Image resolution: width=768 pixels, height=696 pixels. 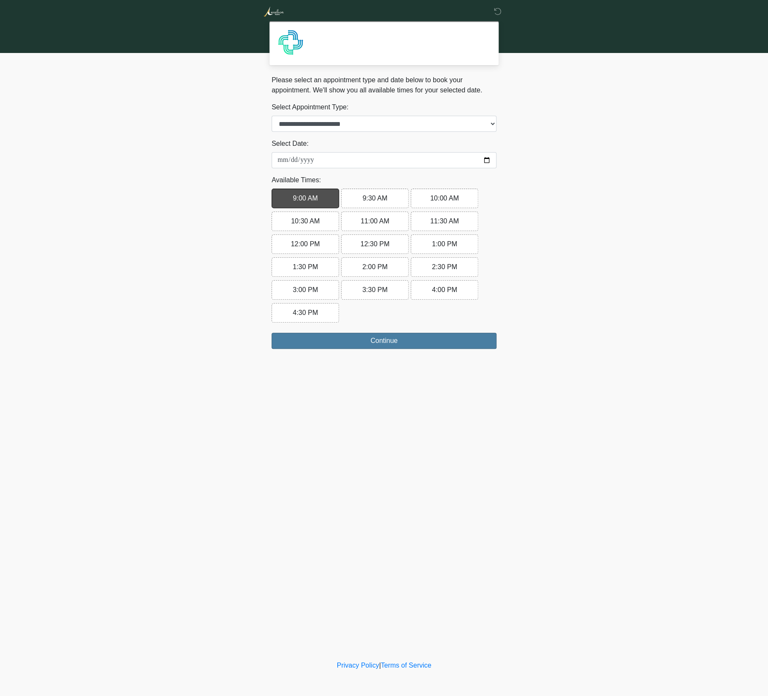 What do you see at coordinates (310, 107) in the screenshot?
I see `label: Select Appointment Type:` at bounding box center [310, 107].